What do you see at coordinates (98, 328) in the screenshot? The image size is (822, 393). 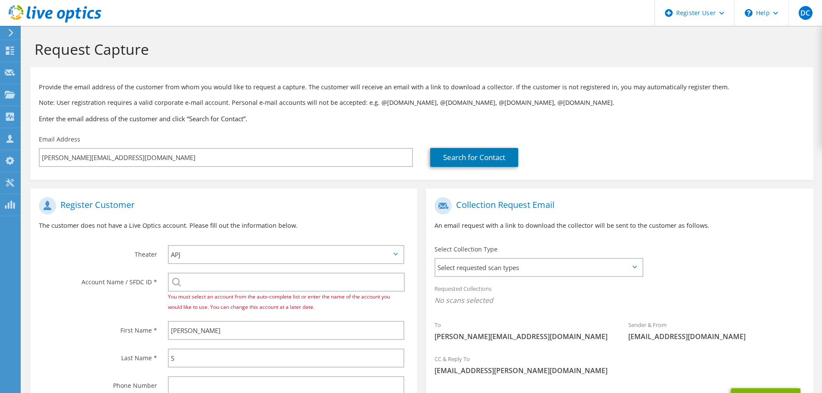 I see `label: First Name *` at bounding box center [98, 328].